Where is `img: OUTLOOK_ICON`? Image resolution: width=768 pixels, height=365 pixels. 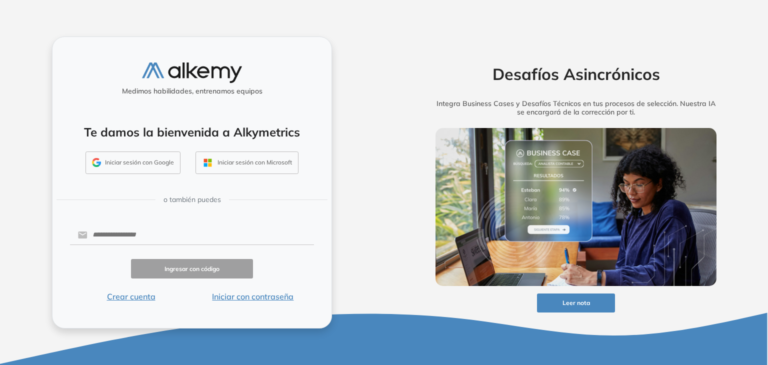 img: OUTLOOK_ICON is located at coordinates (207, 162).